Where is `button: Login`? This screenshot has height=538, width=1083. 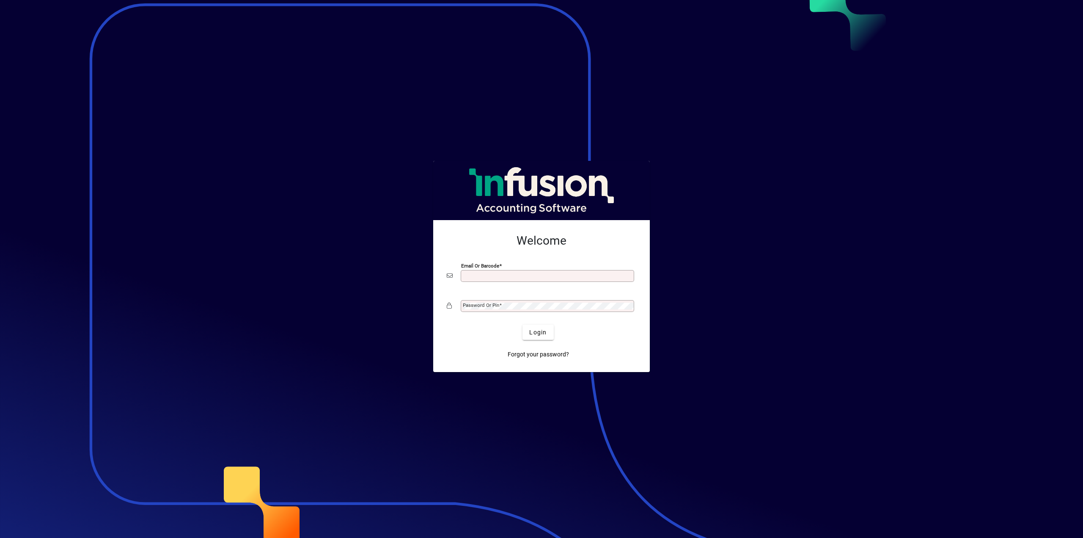 button: Login is located at coordinates (538, 332).